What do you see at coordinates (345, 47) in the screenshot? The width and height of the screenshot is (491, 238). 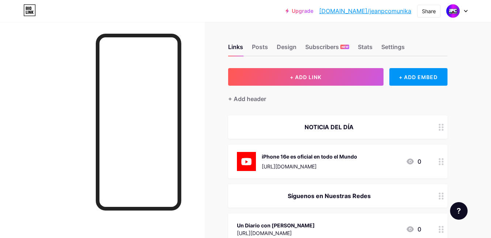 I see `span: NEW` at bounding box center [345, 47].